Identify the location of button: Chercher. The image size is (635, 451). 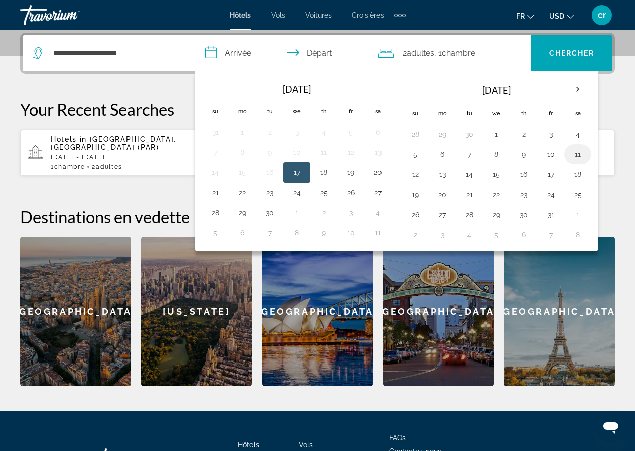
(572, 53).